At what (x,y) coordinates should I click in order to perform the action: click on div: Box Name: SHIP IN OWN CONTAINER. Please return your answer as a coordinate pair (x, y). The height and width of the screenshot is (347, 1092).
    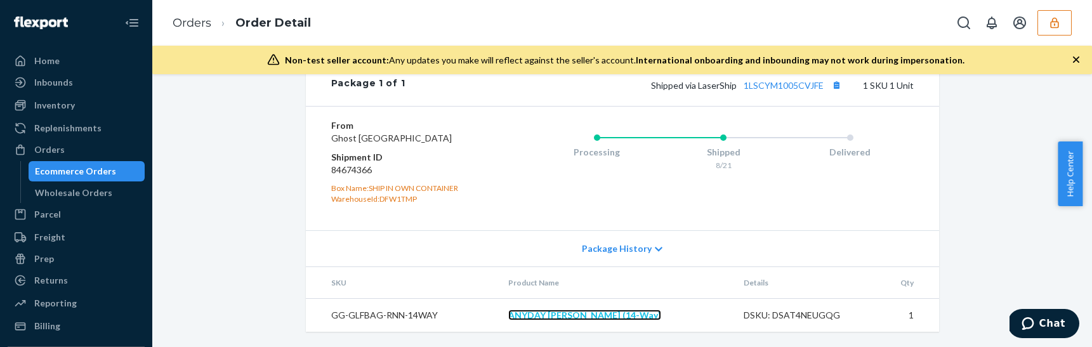
    Looking at the image, I should click on (407, 188).